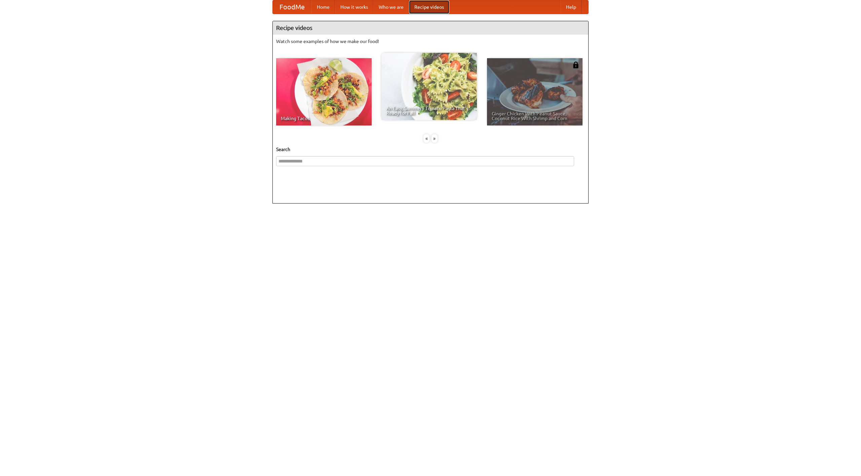  Describe the element at coordinates (292, 7) in the screenshot. I see `a: FoodMe` at that location.